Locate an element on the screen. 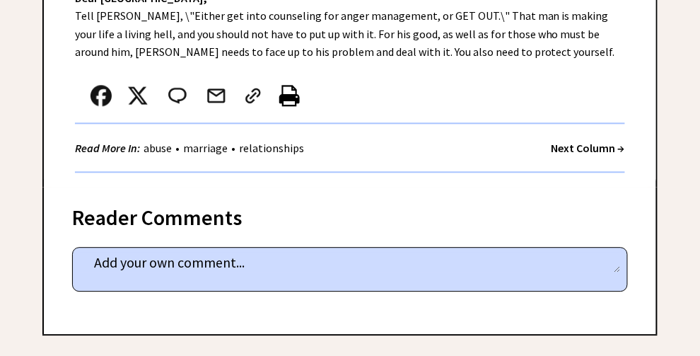  img: message_round%202.png is located at coordinates (177, 95).